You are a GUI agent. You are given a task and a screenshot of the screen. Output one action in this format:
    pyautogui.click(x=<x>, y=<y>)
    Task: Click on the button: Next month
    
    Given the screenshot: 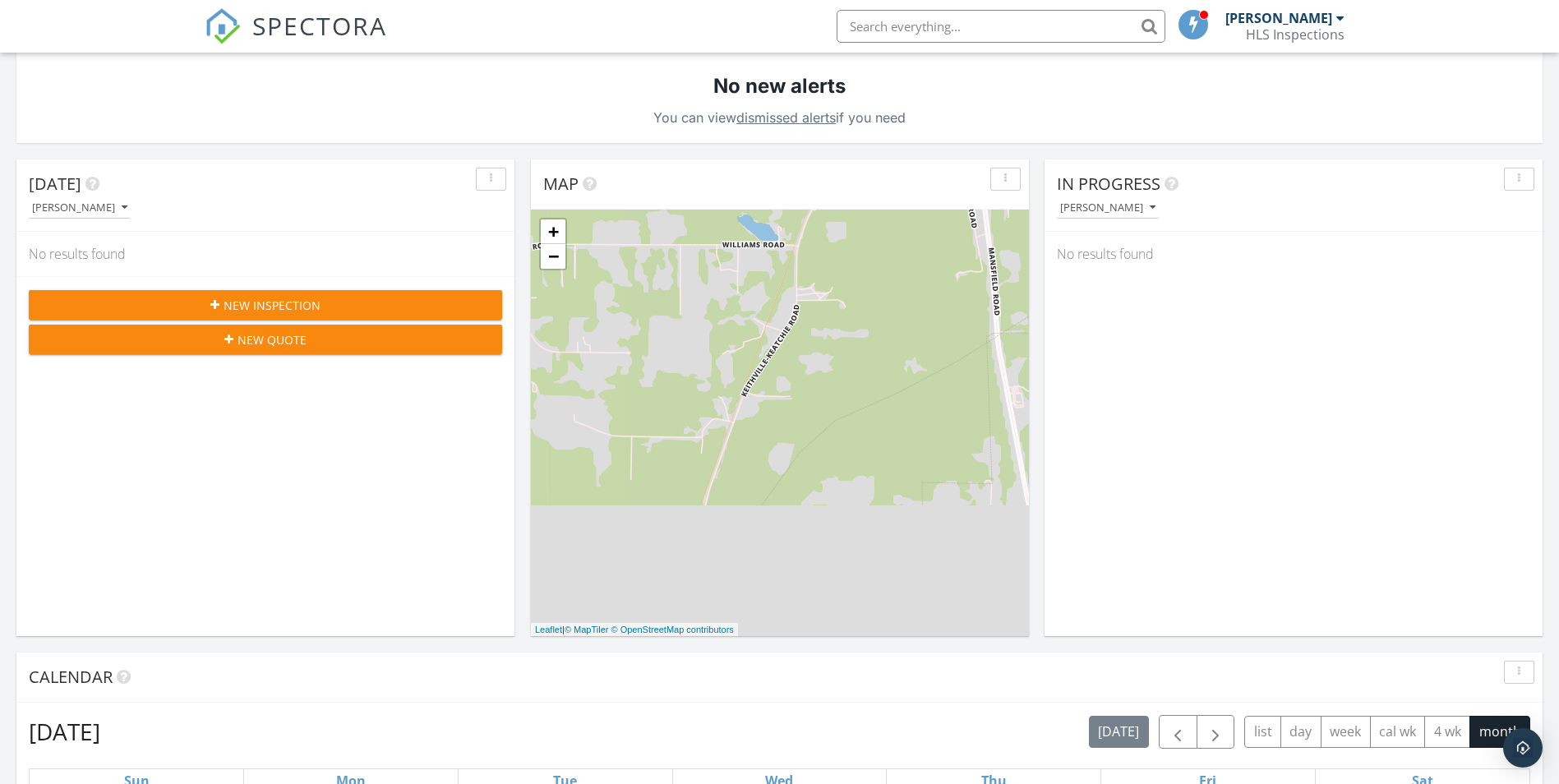 What is the action you would take?
    pyautogui.click(x=1216, y=731)
    